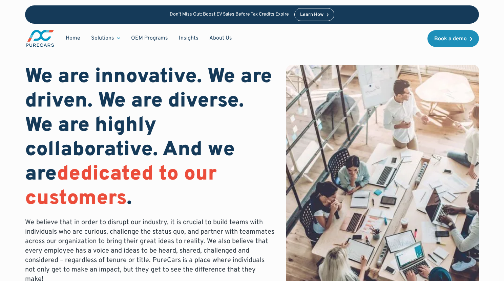 The image size is (504, 281). What do you see at coordinates (40, 38) in the screenshot?
I see `img: purecars logo` at bounding box center [40, 38].